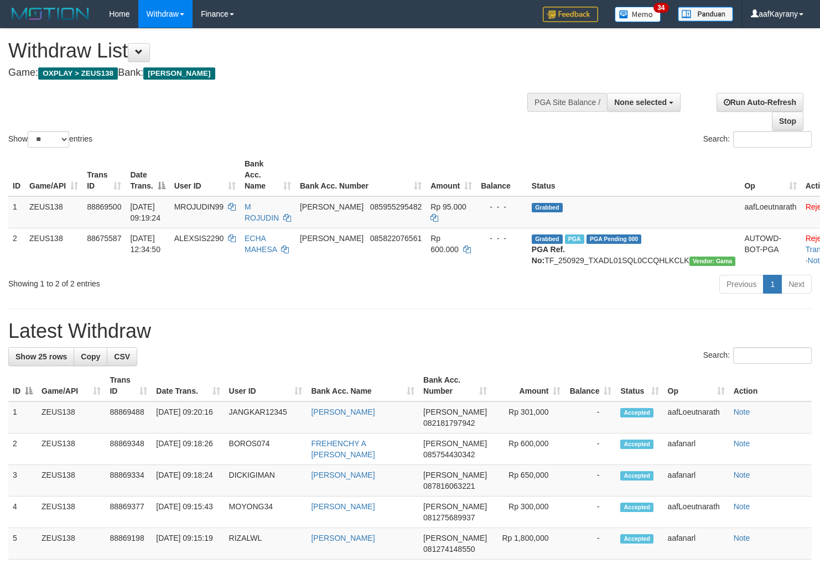 This screenshot has width=820, height=564. What do you see at coordinates (449, 549) in the screenshot?
I see `span: Copy 081274148550 to clipboard` at bounding box center [449, 549].